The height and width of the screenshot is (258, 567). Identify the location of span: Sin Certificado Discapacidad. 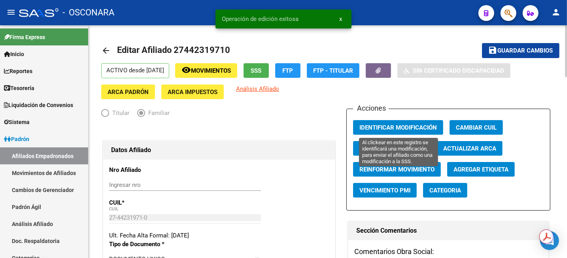
(458, 71).